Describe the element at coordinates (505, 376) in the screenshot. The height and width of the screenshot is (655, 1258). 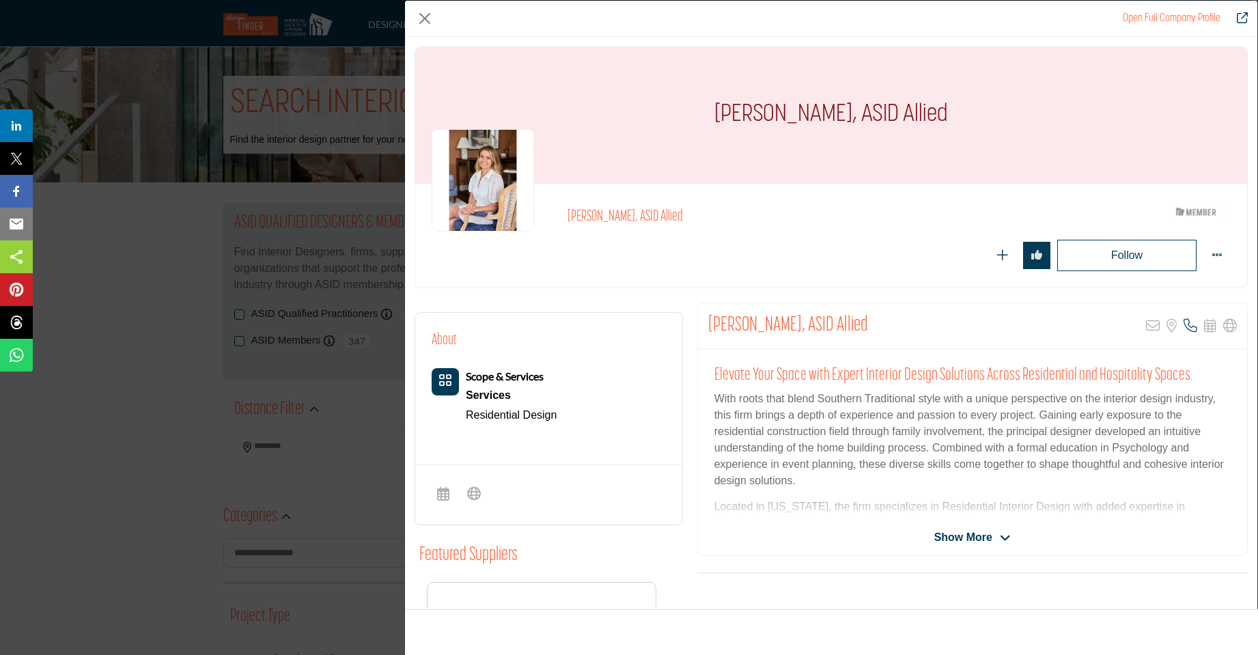
I see `a: Scope & Services` at that location.